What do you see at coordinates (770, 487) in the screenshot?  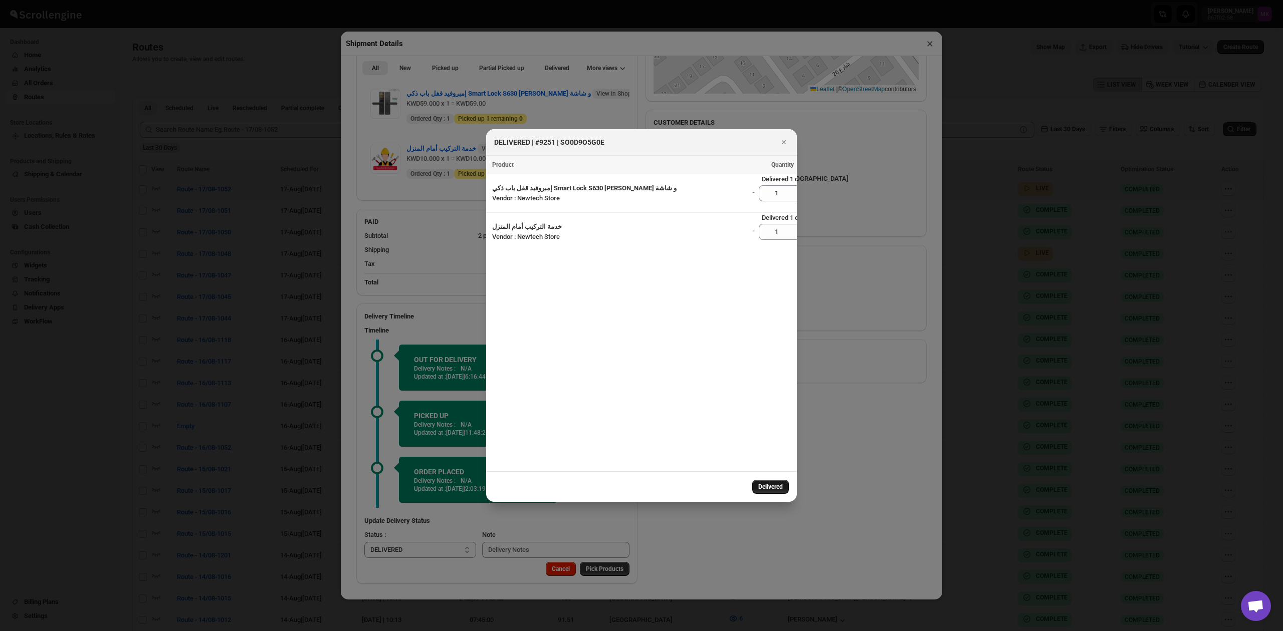 I see `button: Delivered` at bounding box center [770, 487].